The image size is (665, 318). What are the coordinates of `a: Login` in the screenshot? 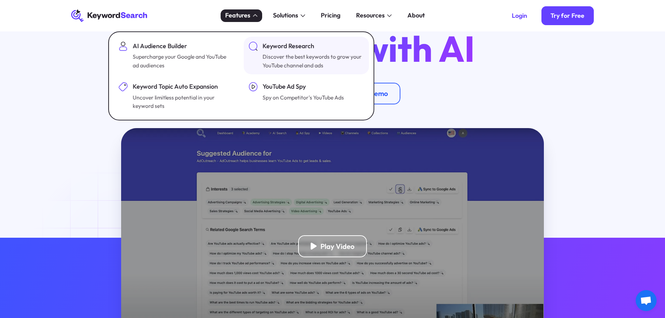 It's located at (520, 16).